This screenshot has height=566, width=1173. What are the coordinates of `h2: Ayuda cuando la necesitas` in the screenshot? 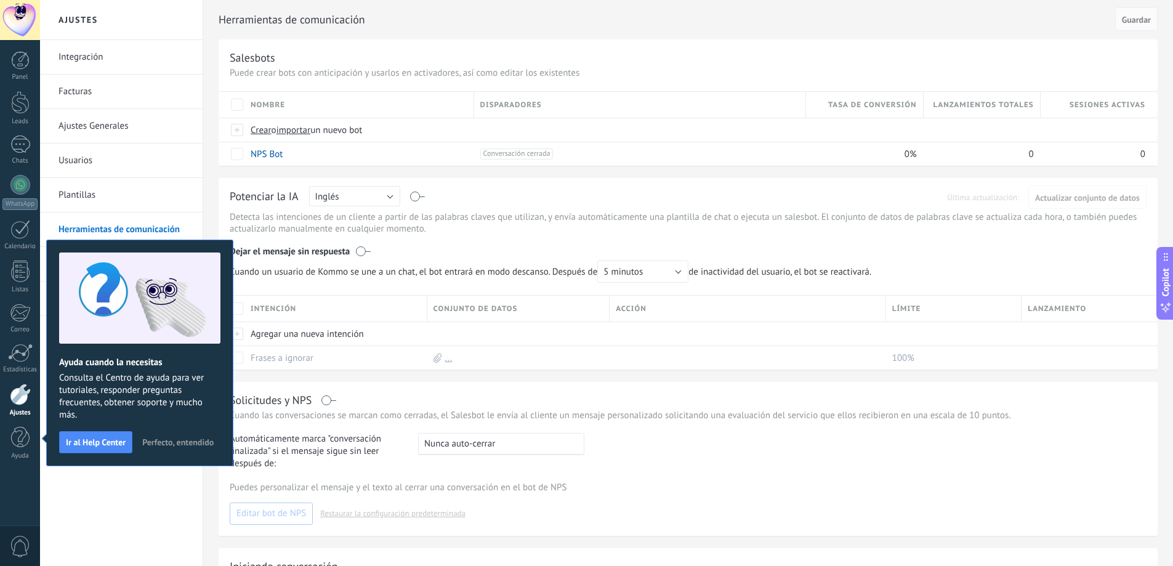 It's located at (140, 362).